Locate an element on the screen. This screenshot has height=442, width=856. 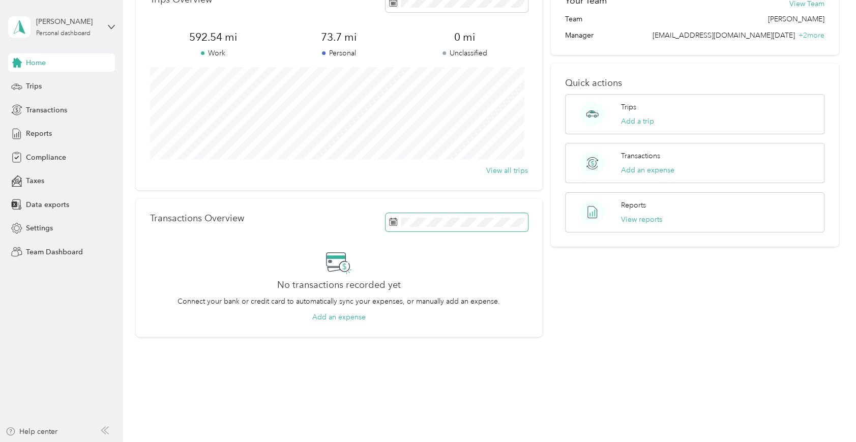
p: Transactions is located at coordinates (640, 156).